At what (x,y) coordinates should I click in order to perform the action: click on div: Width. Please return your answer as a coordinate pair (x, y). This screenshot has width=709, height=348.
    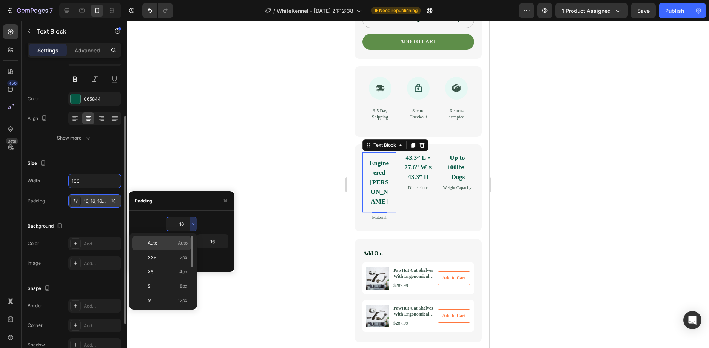
    Looking at the image, I should click on (34, 181).